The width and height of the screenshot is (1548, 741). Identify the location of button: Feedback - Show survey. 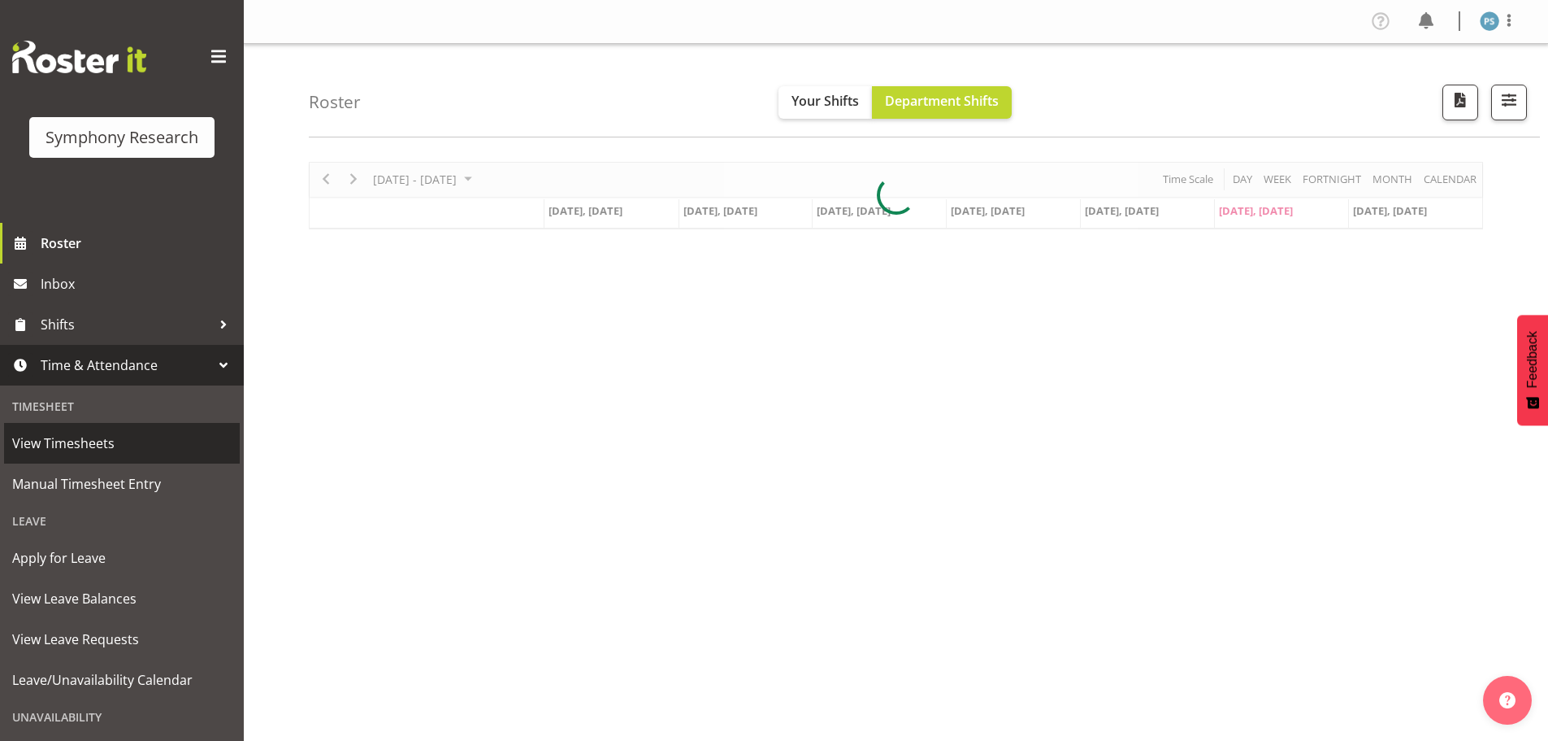
(1533, 370).